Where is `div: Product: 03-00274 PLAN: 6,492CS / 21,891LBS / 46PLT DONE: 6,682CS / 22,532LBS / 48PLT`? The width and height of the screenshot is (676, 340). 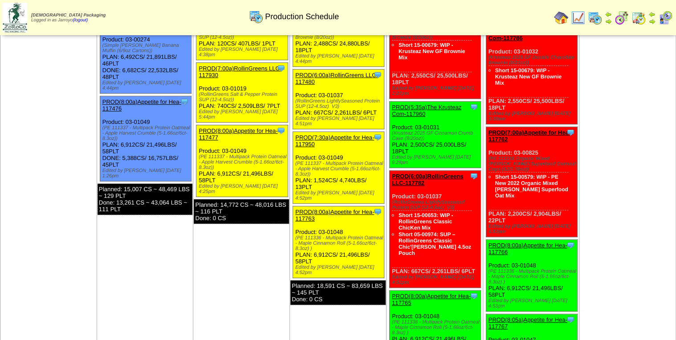 div: Product: 03-00274 PLAN: 6,492CS / 21,891LBS / 46PLT DONE: 6,682CS / 22,532LBS / 48PLT is located at coordinates (145, 53).